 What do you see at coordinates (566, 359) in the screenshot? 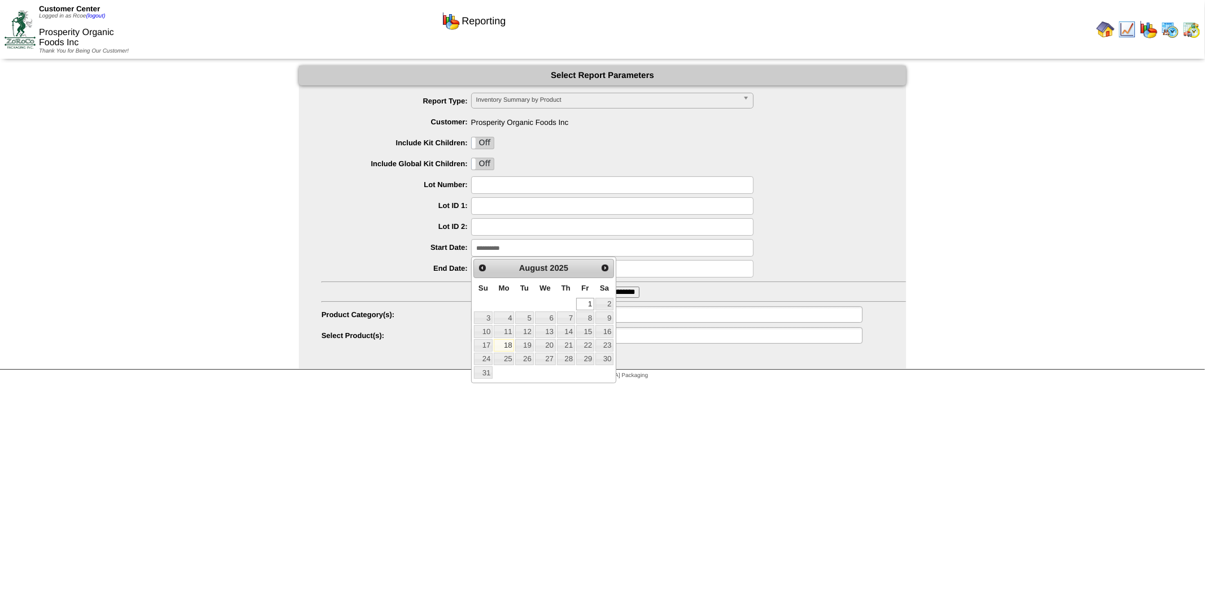
I see `a: 28` at bounding box center [566, 359].